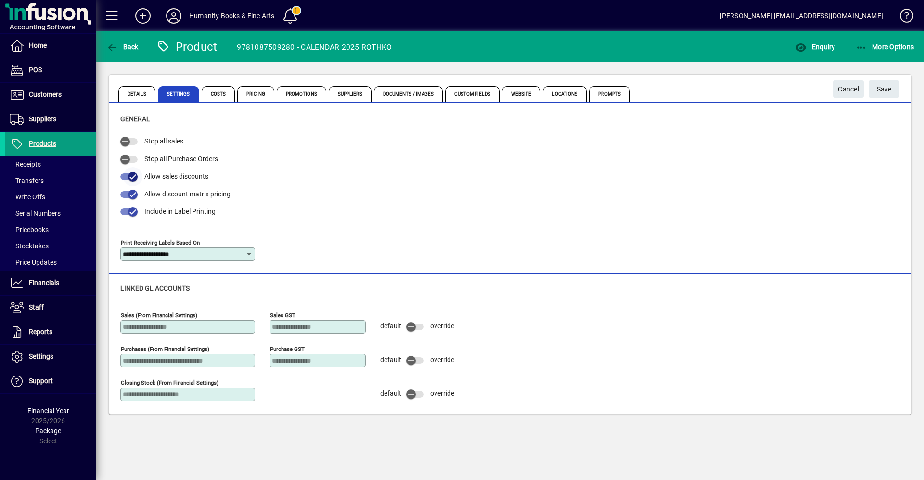 This screenshot has width=924, height=480. Describe the element at coordinates (409, 94) in the screenshot. I see `span: Documents / Images` at that location.